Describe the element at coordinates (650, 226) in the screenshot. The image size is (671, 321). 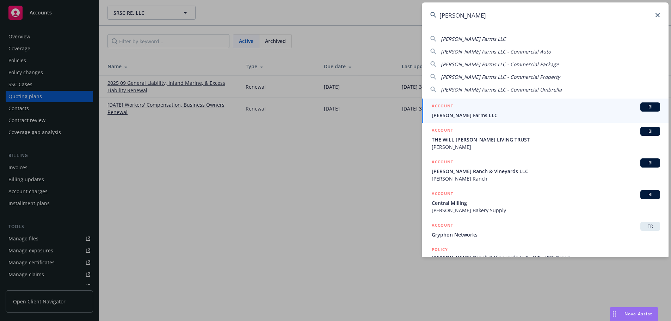
I see `span: TR` at that location.